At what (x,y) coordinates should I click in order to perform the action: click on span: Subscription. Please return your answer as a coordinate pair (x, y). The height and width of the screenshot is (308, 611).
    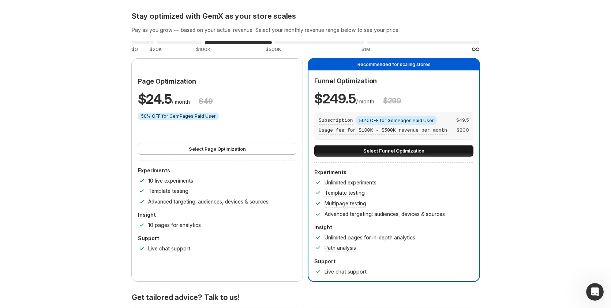
    Looking at the image, I should click on (336, 120).